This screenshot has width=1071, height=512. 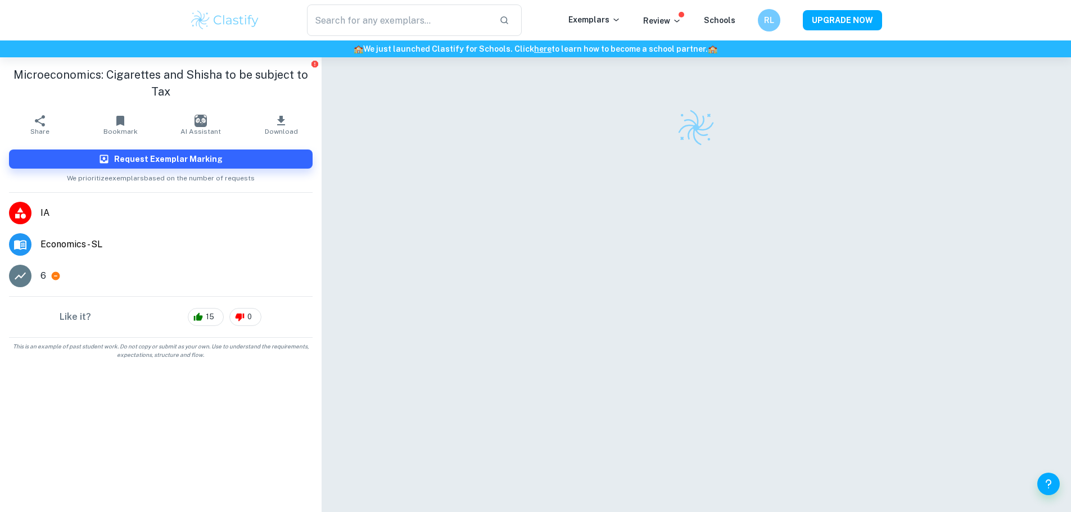 I want to click on span: AI Assistant, so click(x=201, y=132).